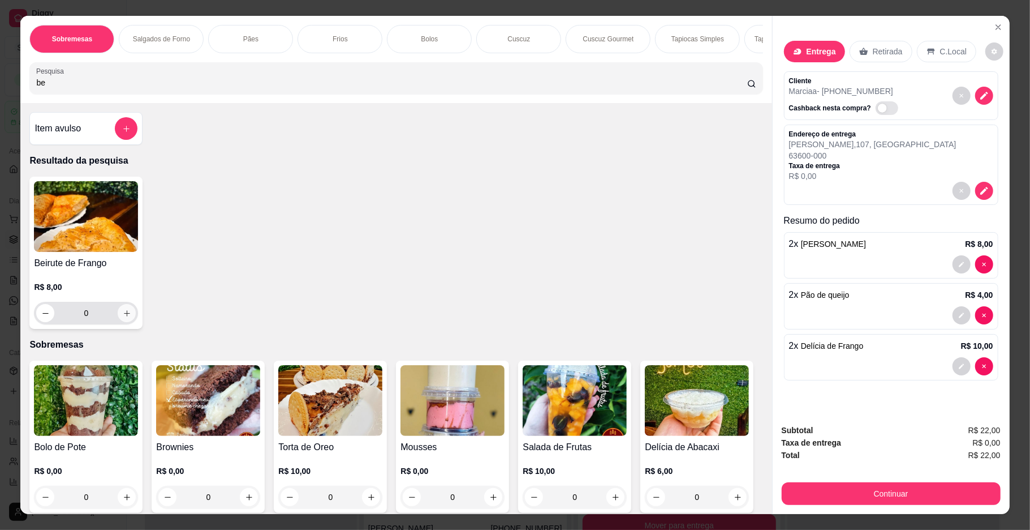 The height and width of the screenshot is (530, 1030). Describe the element at coordinates (891, 221) in the screenshot. I see `p: Resumo do pedido` at that location.